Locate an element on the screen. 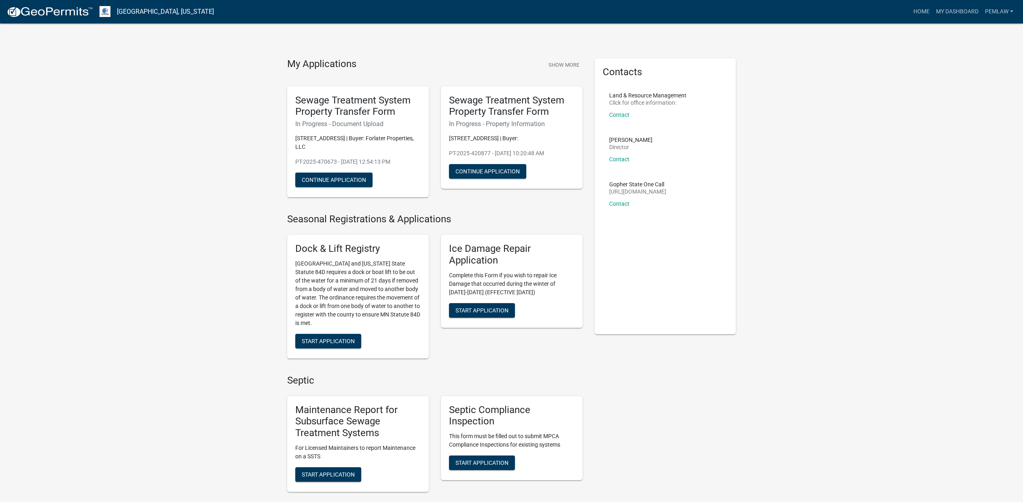 The image size is (1023, 502). a: Pemlaw is located at coordinates (999, 12).